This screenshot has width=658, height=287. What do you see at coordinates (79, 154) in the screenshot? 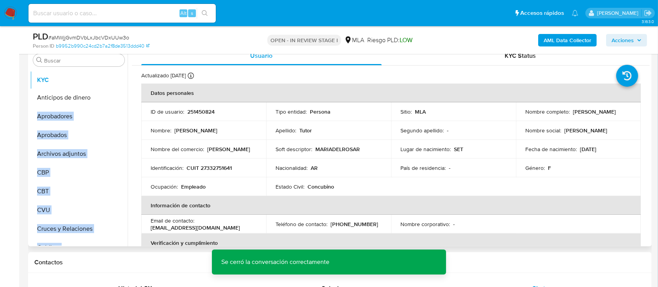
I see `button: Archivos adjuntos` at bounding box center [79, 154].